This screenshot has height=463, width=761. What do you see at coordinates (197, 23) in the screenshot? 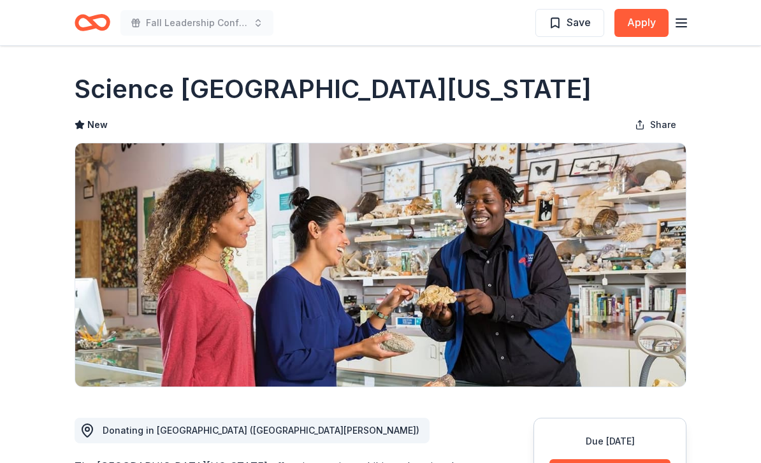
I see `span: Fall Leadership Conference` at bounding box center [197, 23].